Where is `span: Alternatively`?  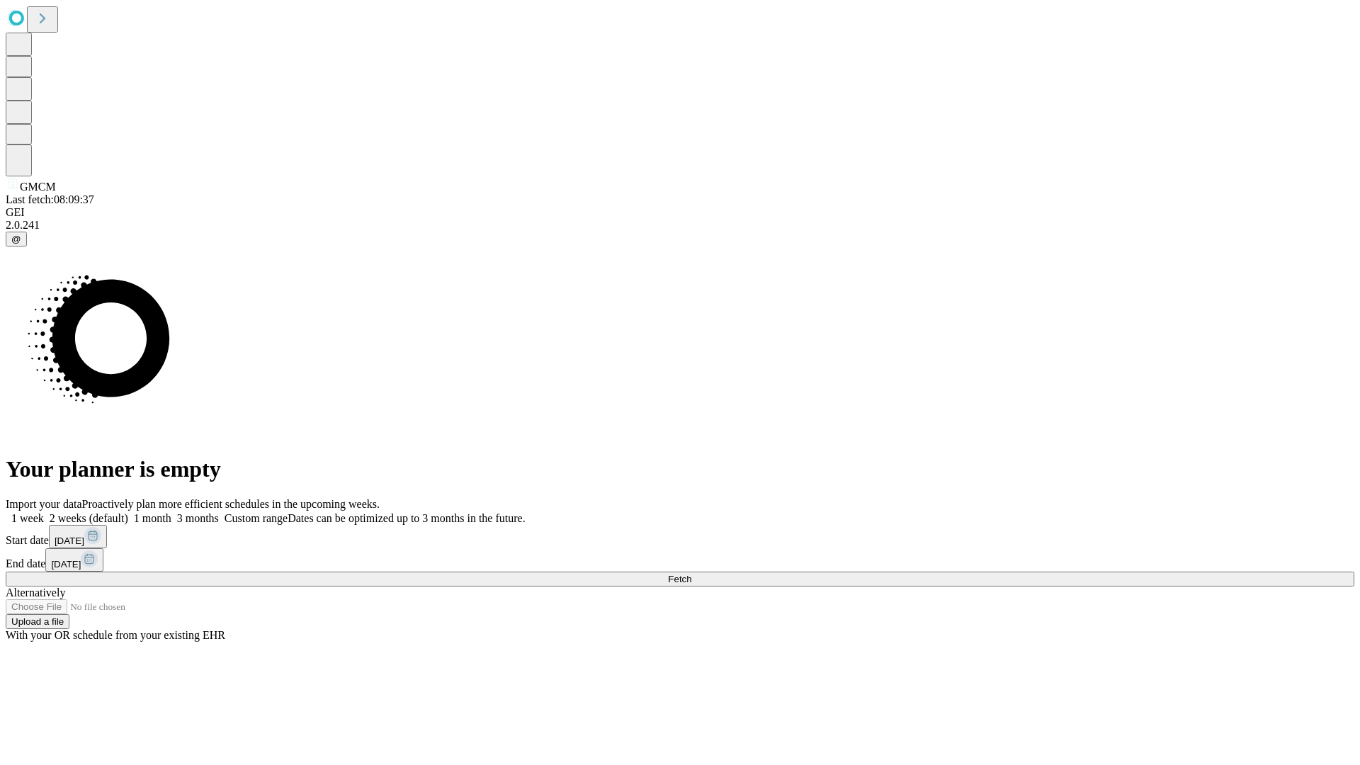
span: Alternatively is located at coordinates (35, 592).